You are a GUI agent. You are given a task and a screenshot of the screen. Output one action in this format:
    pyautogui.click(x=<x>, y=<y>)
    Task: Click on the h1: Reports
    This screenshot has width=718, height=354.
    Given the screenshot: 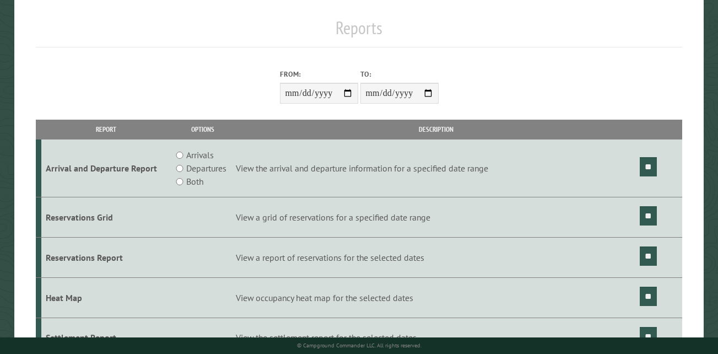 What is the action you would take?
    pyautogui.click(x=359, y=32)
    